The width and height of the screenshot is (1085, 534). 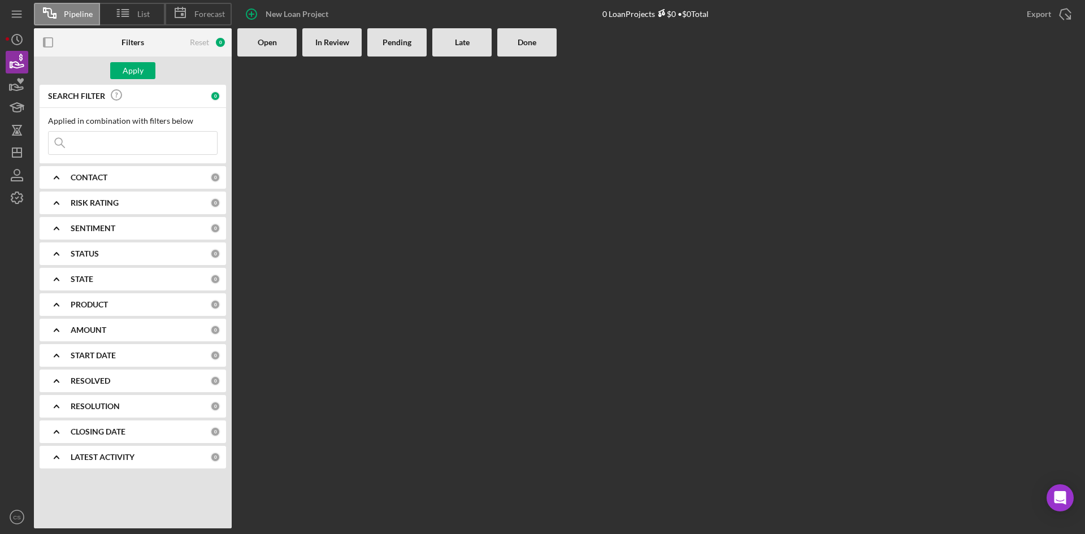 What do you see at coordinates (1060, 498) in the screenshot?
I see `div: Open Intercom Messenger` at bounding box center [1060, 498].